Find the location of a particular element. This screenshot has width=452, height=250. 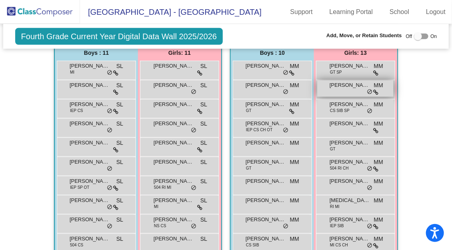

span: CS SIB is located at coordinates (253, 245).